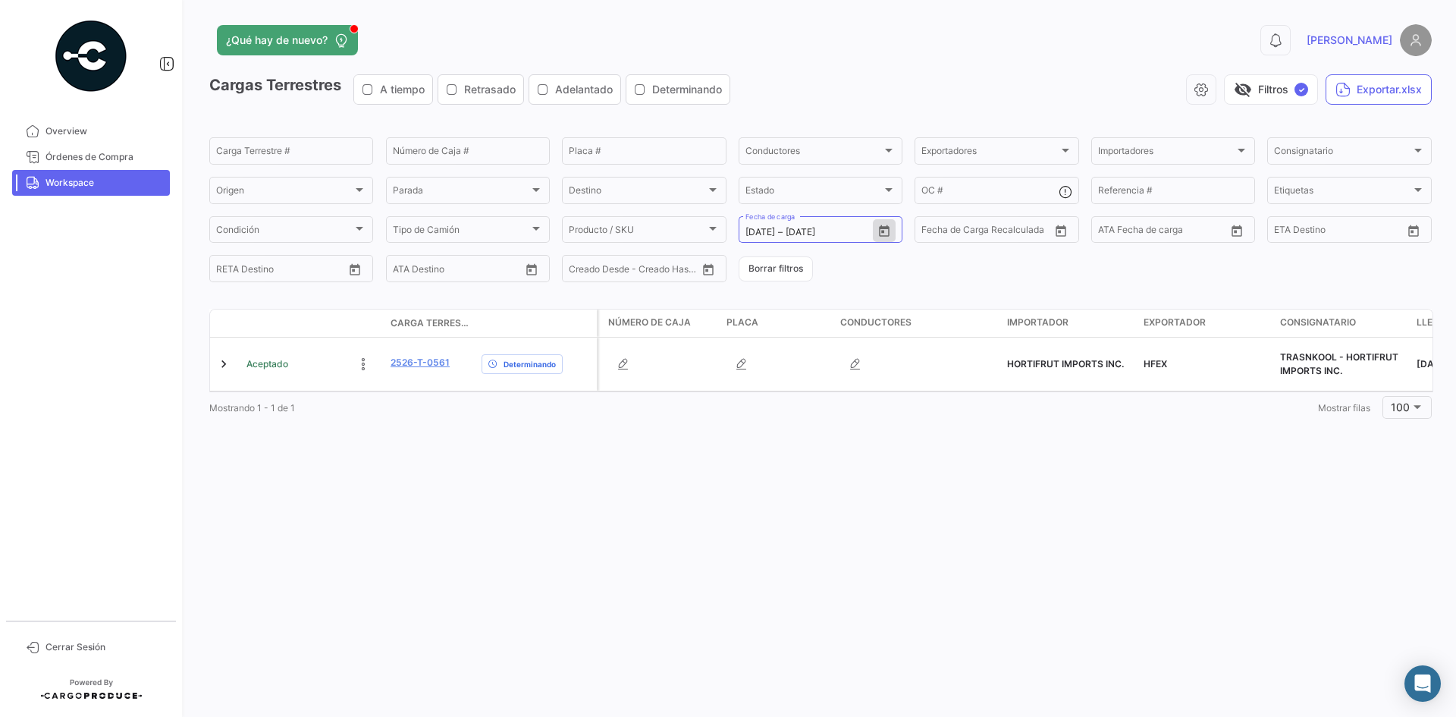  I want to click on span: Workspace, so click(105, 183).